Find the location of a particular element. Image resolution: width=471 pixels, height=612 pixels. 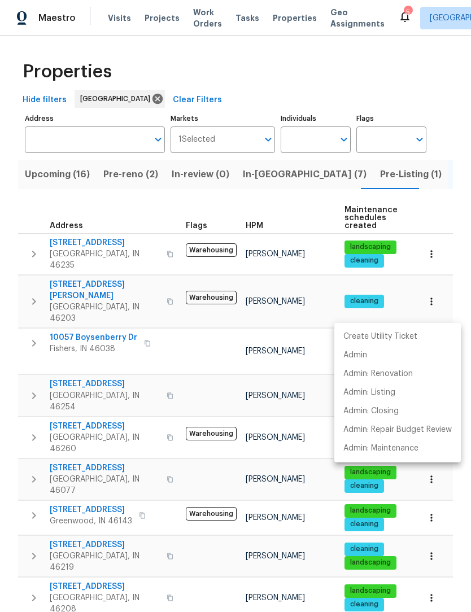

p: Admin: Maintenance is located at coordinates (381, 448).